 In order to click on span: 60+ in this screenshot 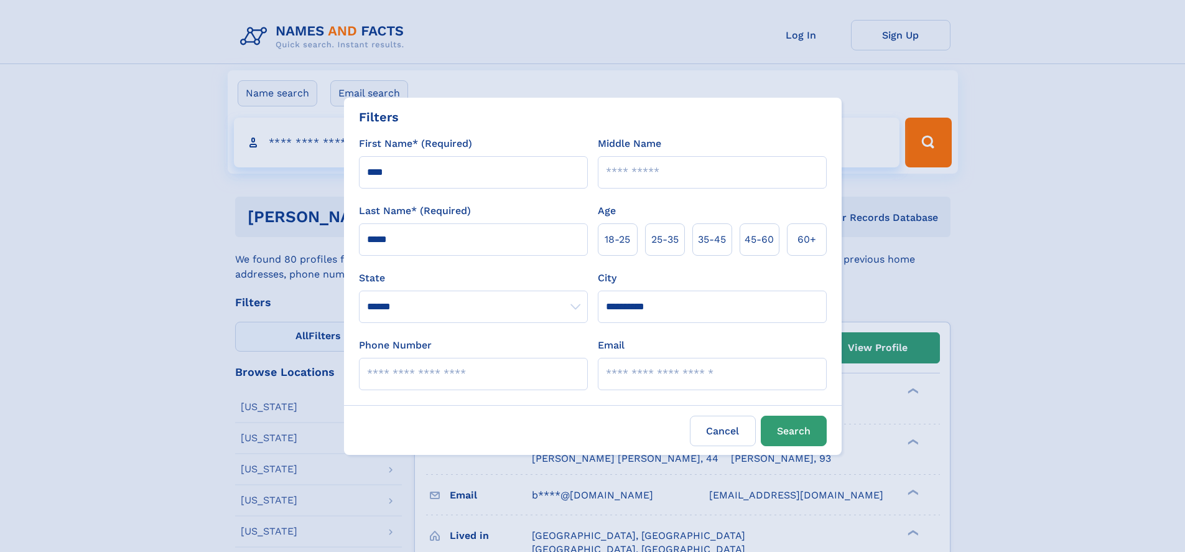, I will do `click(807, 239)`.